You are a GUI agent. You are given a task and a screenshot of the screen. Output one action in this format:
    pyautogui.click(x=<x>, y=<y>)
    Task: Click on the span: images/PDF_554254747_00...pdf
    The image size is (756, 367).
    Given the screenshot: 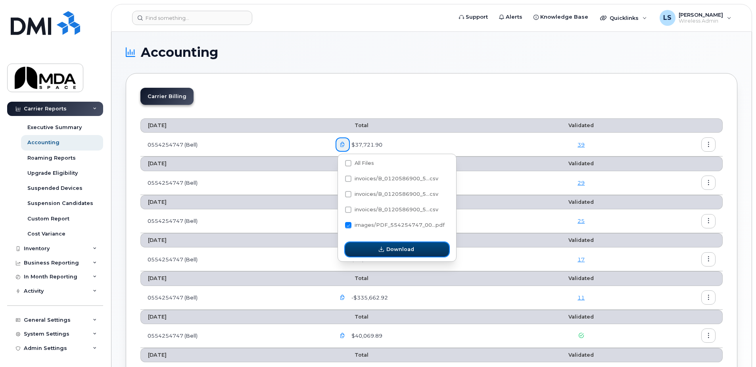 What is the action you would take?
    pyautogui.click(x=400, y=225)
    